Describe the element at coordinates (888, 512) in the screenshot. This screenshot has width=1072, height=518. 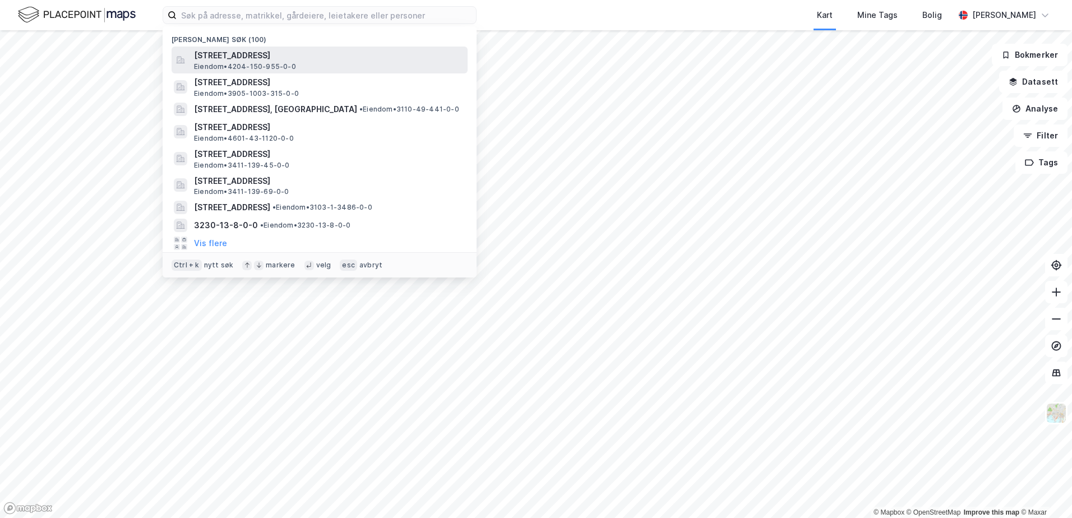
I see `a: Mapbox` at that location.